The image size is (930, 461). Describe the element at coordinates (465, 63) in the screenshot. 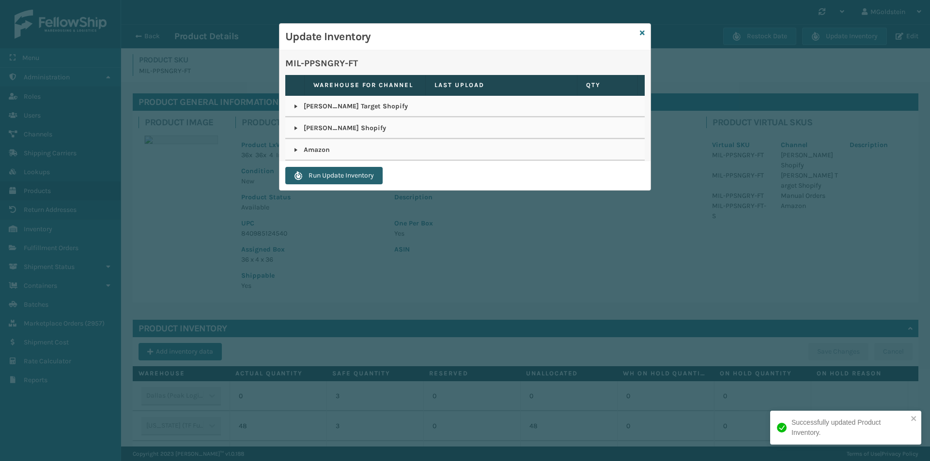

I see `p: MIL-PPSNGRY-FT` at that location.